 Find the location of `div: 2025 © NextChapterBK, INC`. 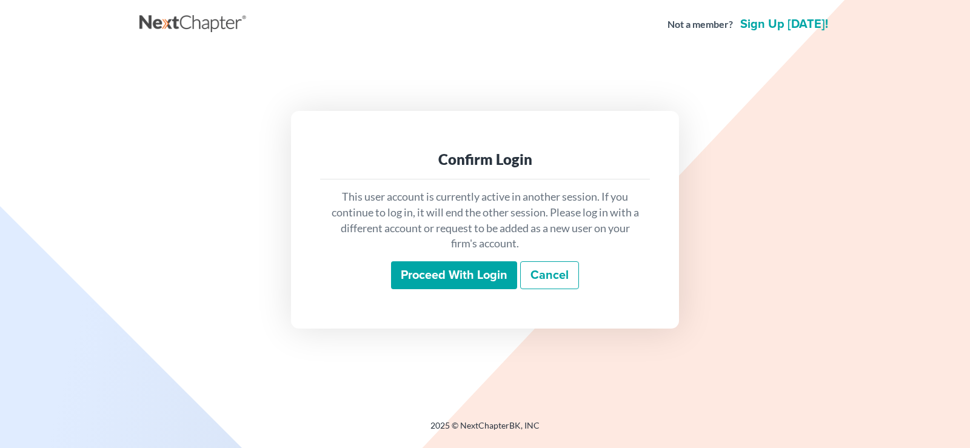

div: 2025 © NextChapterBK, INC is located at coordinates (485, 430).